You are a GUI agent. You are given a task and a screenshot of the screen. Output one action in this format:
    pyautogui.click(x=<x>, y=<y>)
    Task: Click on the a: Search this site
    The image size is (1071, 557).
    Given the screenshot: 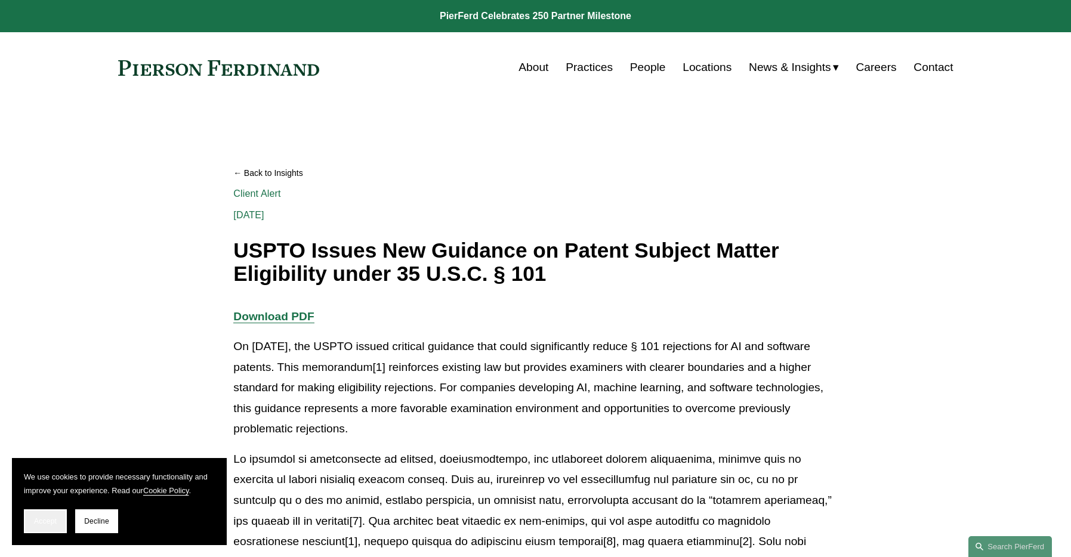 What is the action you would take?
    pyautogui.click(x=1010, y=547)
    